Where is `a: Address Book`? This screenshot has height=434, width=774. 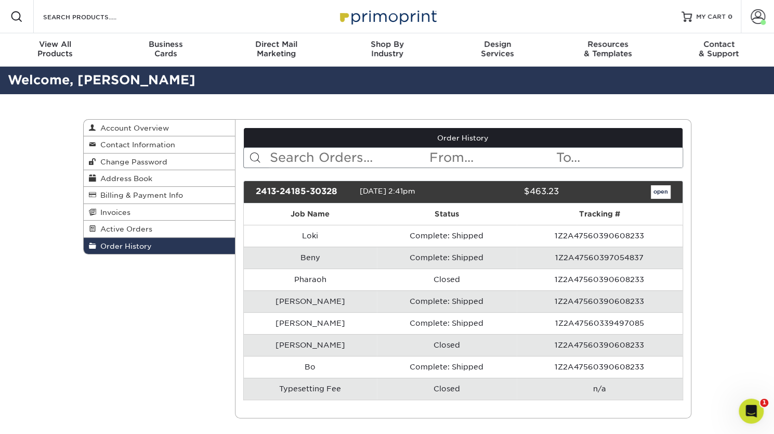 a: Address Book is located at coordinates (160, 178).